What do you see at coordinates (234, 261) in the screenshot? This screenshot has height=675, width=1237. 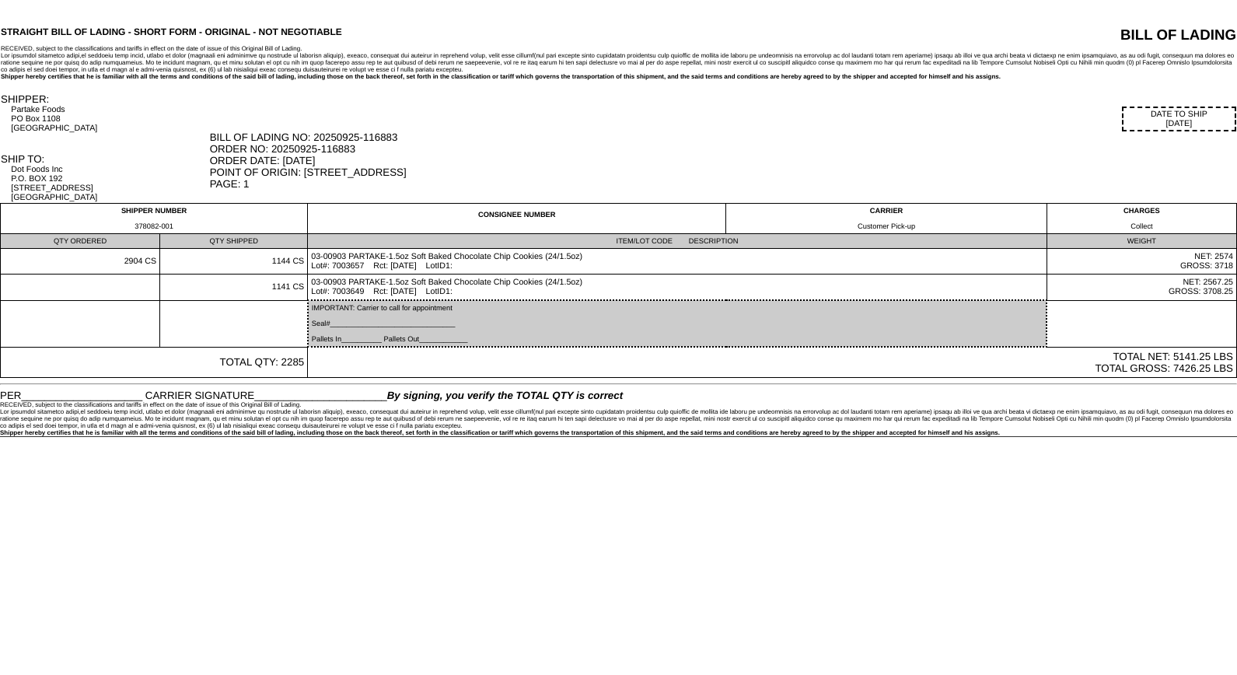 I see `td: 1144 CS` at bounding box center [234, 261].